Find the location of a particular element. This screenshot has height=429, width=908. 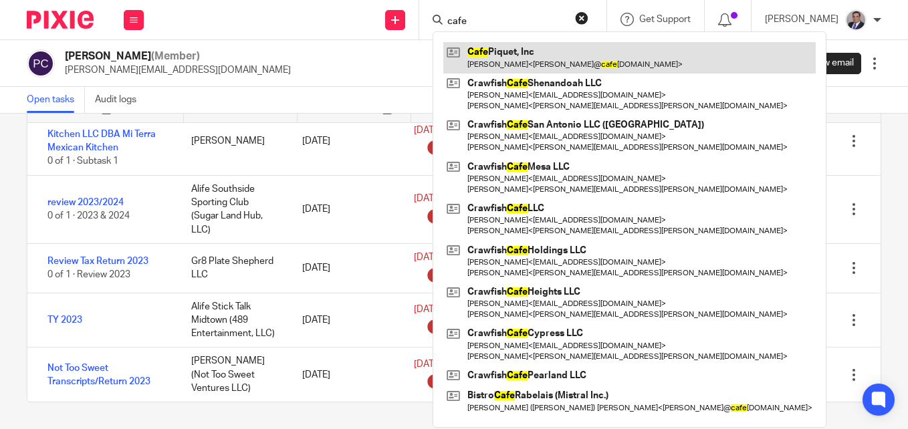

span: Get Support is located at coordinates (664, 19).